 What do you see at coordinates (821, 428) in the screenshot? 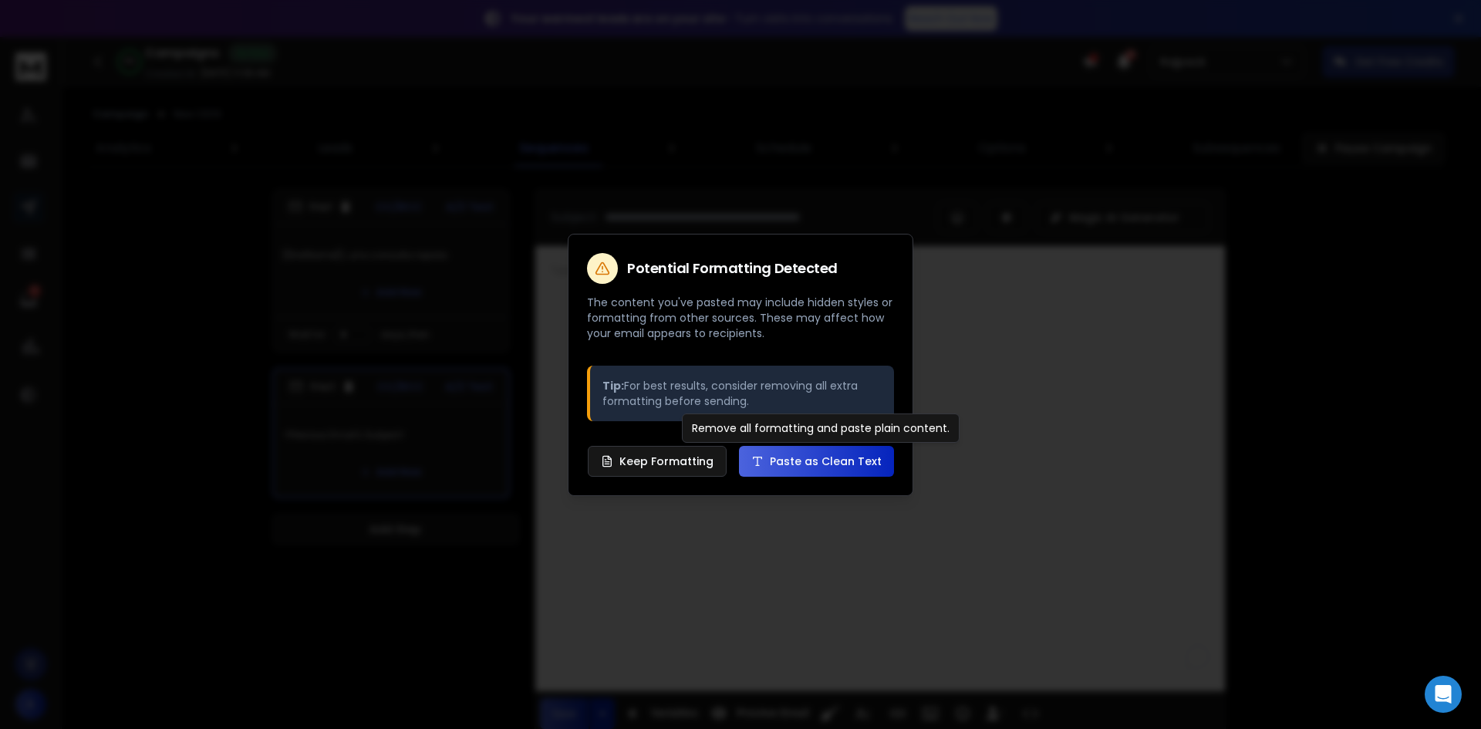
I see `div: Remove all formatting and paste plain content.` at bounding box center [821, 428].